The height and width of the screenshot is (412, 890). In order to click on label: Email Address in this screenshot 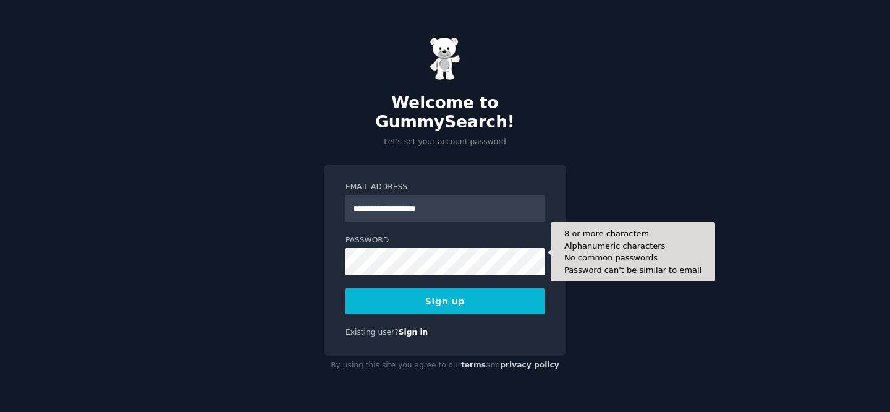, I will do `click(445, 187)`.